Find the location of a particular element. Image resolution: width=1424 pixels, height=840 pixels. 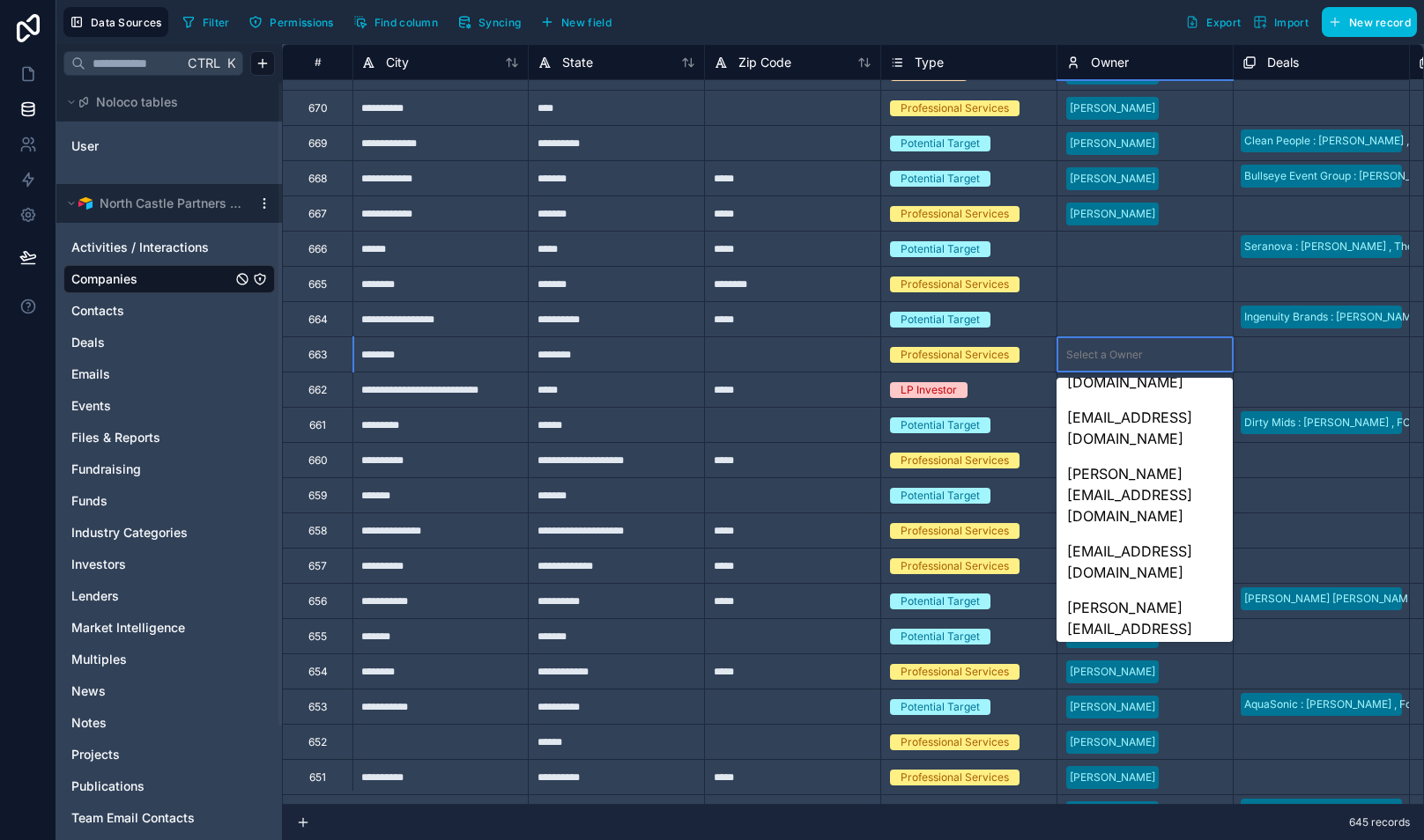

button: Import is located at coordinates (1281, 22).